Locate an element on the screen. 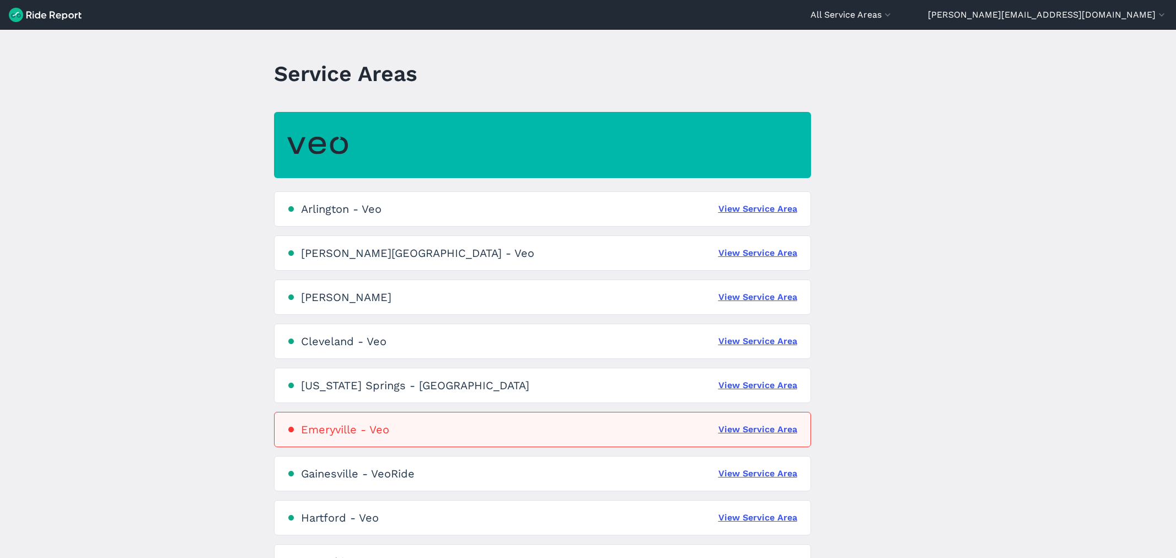 Image resolution: width=1176 pixels, height=558 pixels. div: Cleveland - Veo is located at coordinates (344, 341).